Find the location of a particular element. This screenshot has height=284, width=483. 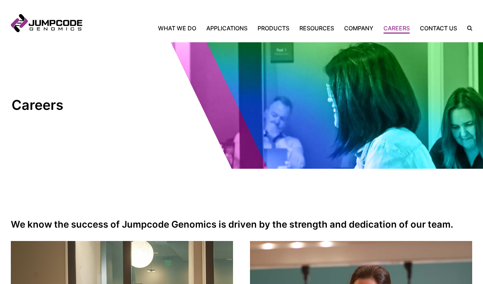

label: Search the site. is located at coordinates (467, 28).